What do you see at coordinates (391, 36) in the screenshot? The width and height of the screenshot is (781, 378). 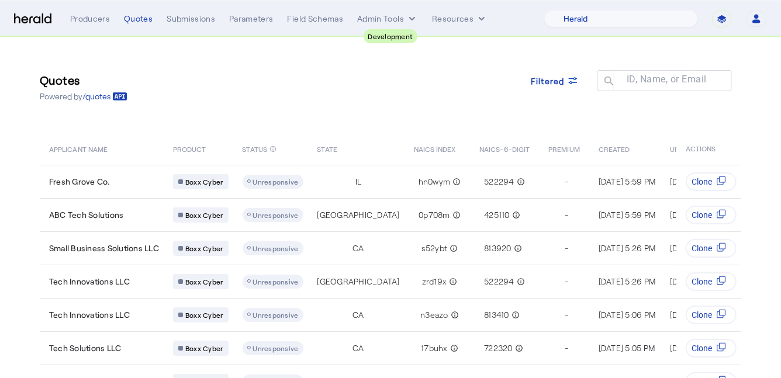 I see `div: Development` at bounding box center [391, 36].